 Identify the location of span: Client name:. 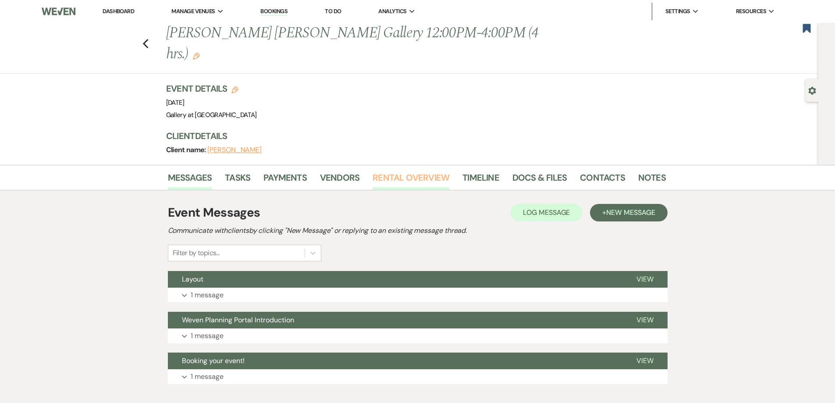
(187, 150).